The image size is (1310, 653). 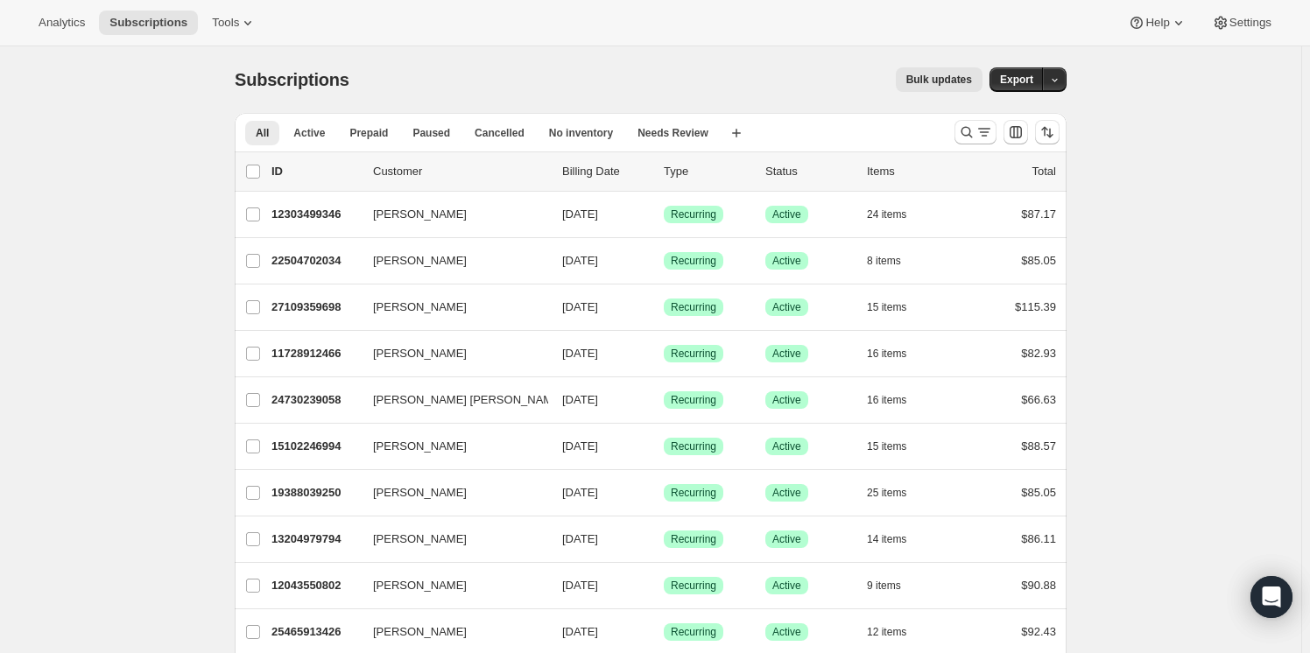 What do you see at coordinates (886, 539) in the screenshot?
I see `span: 14 items` at bounding box center [886, 539].